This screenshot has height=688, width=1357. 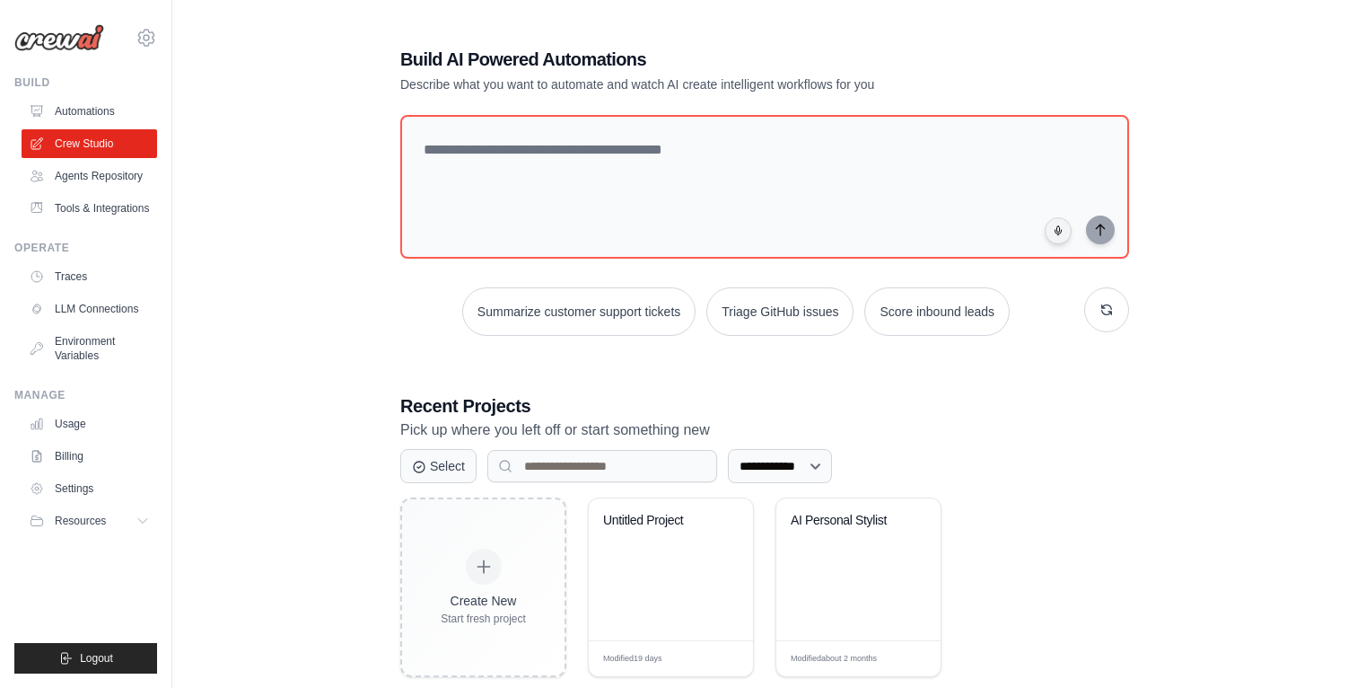 I want to click on div: AI Personal Stylist, so click(x=845, y=521).